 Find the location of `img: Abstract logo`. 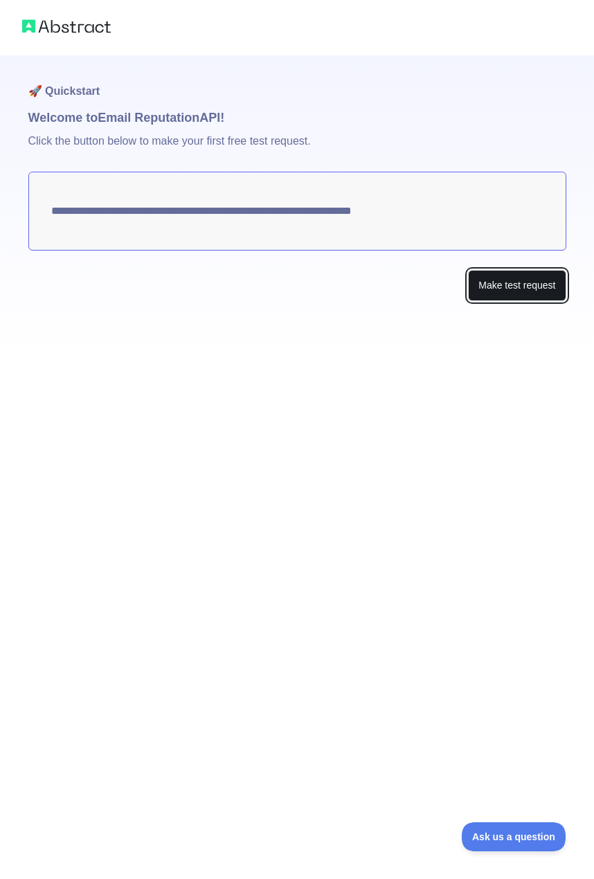

img: Abstract logo is located at coordinates (66, 26).